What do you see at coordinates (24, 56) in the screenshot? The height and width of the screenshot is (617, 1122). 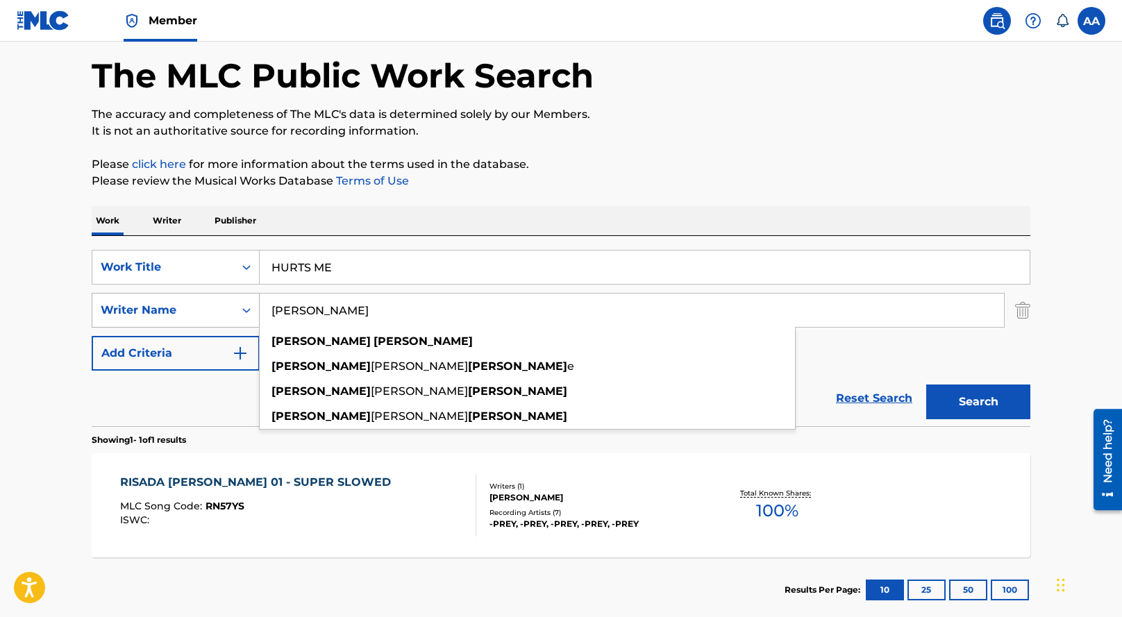 I see `div: Open Resource Center` at bounding box center [24, 56].